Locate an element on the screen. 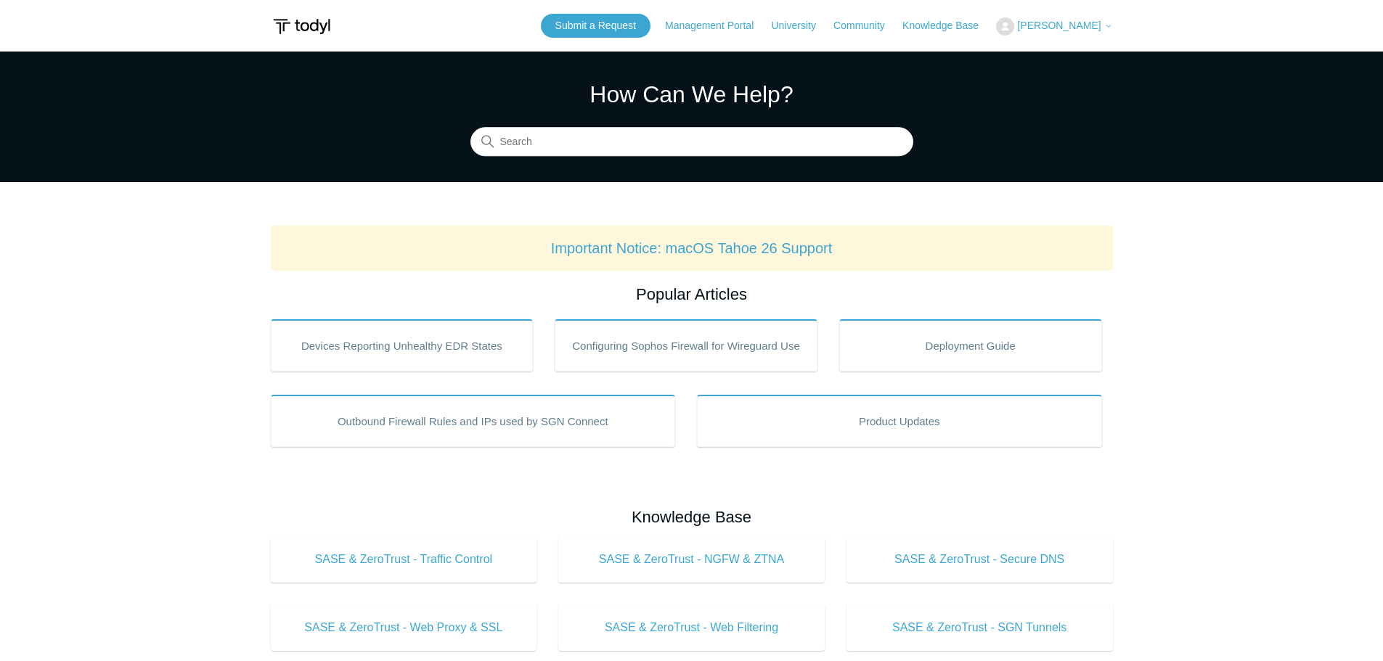 This screenshot has width=1383, height=661. span: SASE & ZeroTrust - Web Proxy & SSL is located at coordinates (404, 628).